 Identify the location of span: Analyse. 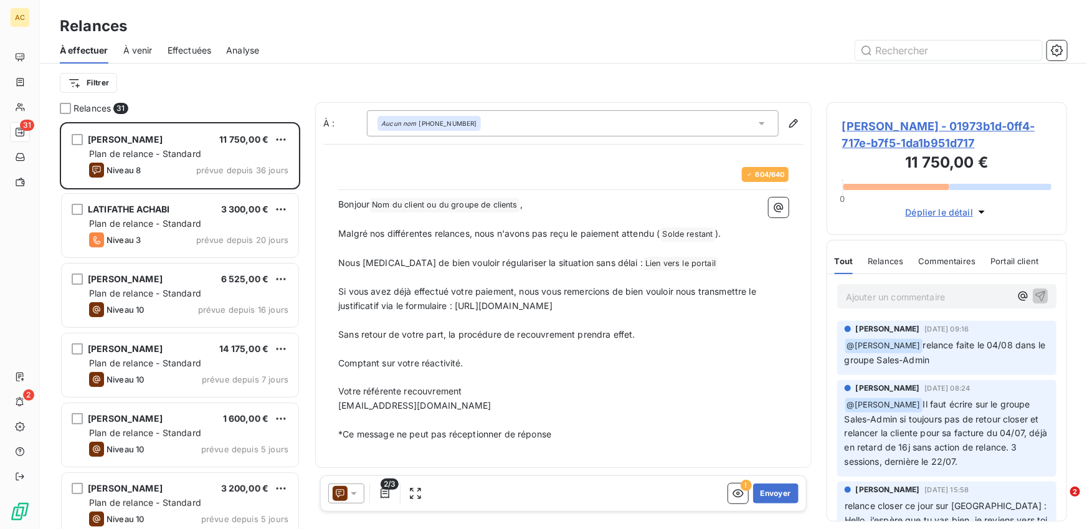
(242, 50).